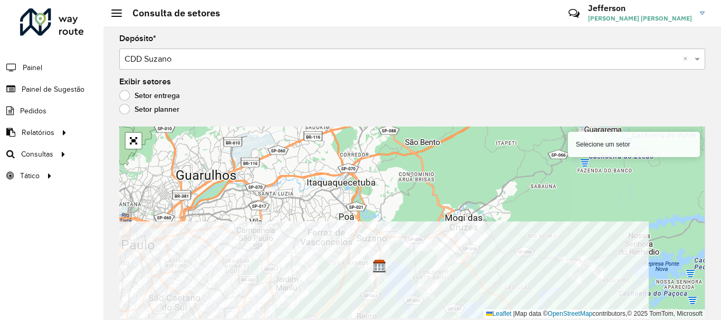 The image size is (721, 320). What do you see at coordinates (32, 68) in the screenshot?
I see `span: Painel` at bounding box center [32, 68].